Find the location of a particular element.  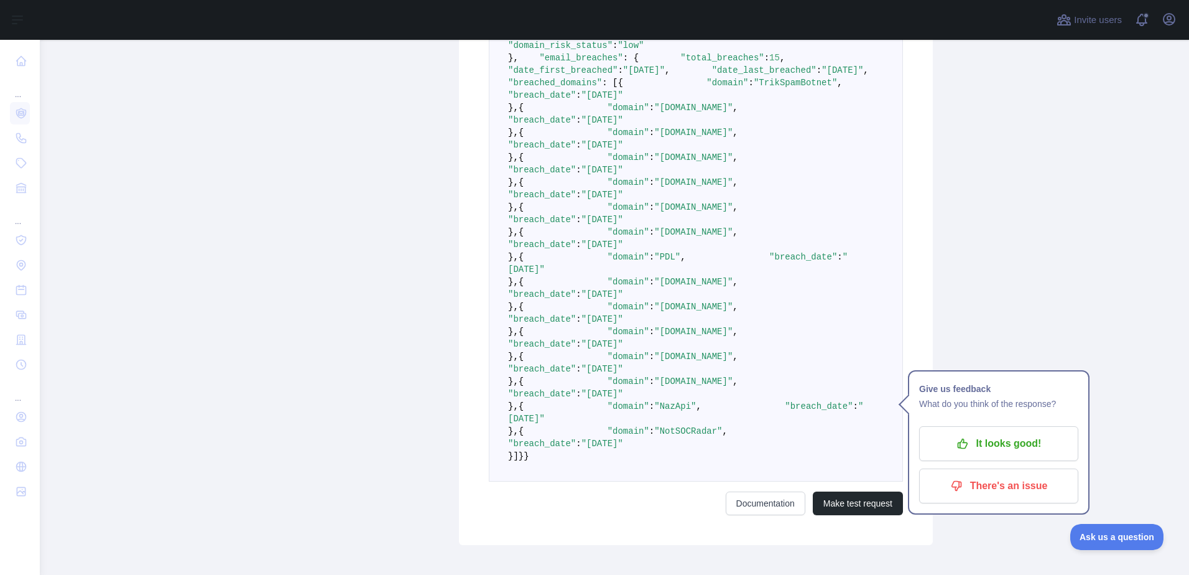

span: "NotSOCRadar" is located at coordinates (688, 431).